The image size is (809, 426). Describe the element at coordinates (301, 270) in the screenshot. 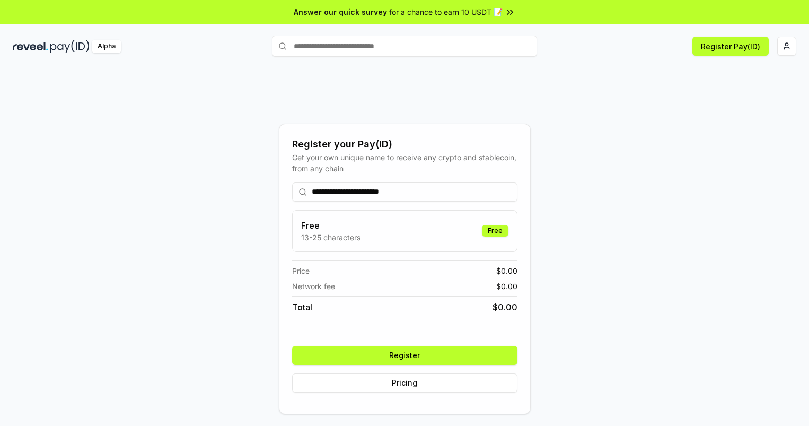

I see `span: Price` at that location.